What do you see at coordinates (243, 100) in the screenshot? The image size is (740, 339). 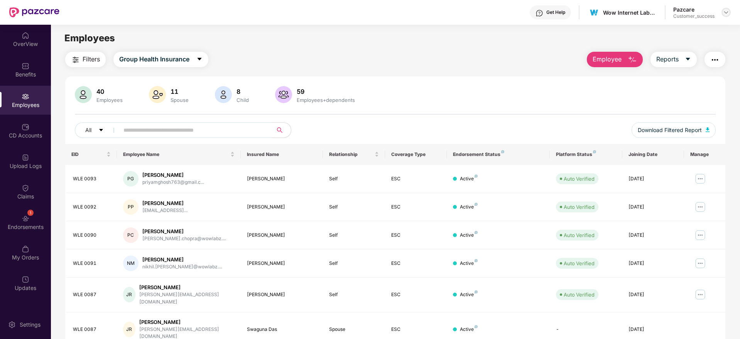 I see `div: Child` at bounding box center [243, 100].